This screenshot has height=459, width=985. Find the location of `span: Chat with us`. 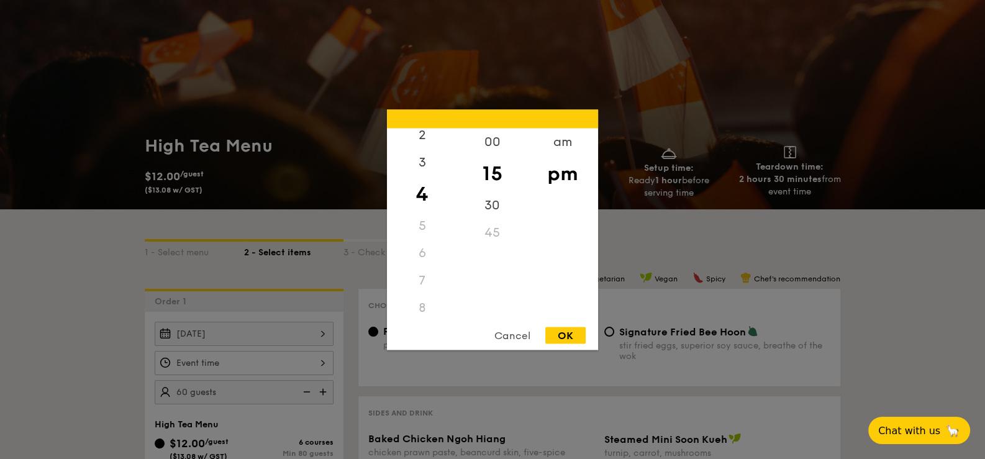

span: Chat with us is located at coordinates (909, 430).